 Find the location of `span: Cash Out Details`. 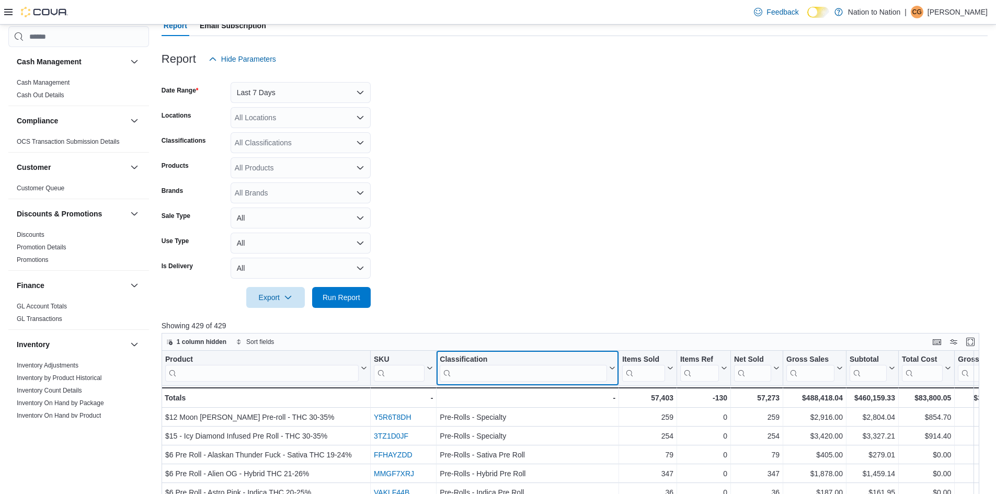

span: Cash Out Details is located at coordinates (40, 95).